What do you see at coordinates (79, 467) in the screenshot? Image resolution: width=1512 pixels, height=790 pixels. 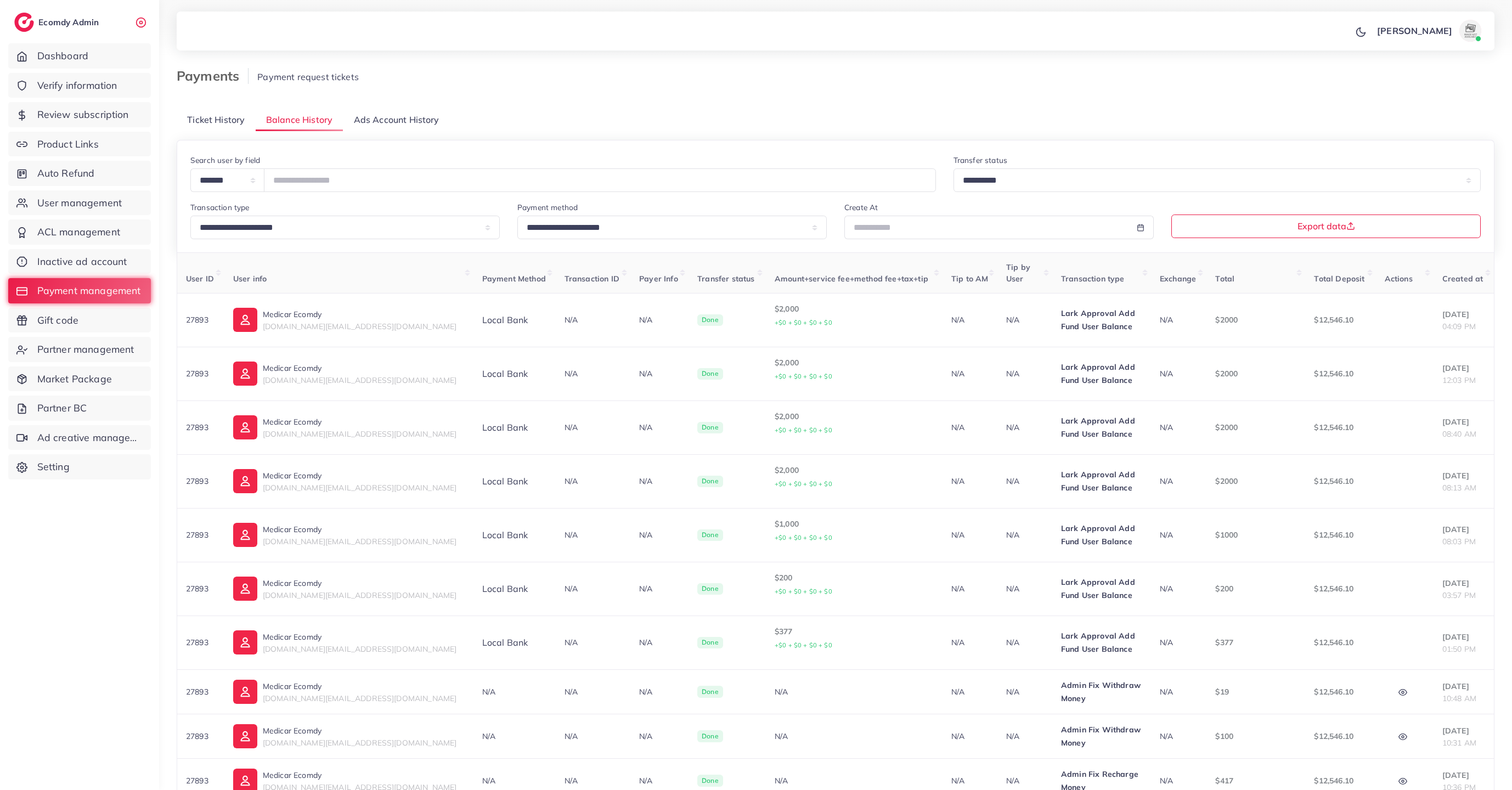 I see `a: Setting` at bounding box center [79, 467].